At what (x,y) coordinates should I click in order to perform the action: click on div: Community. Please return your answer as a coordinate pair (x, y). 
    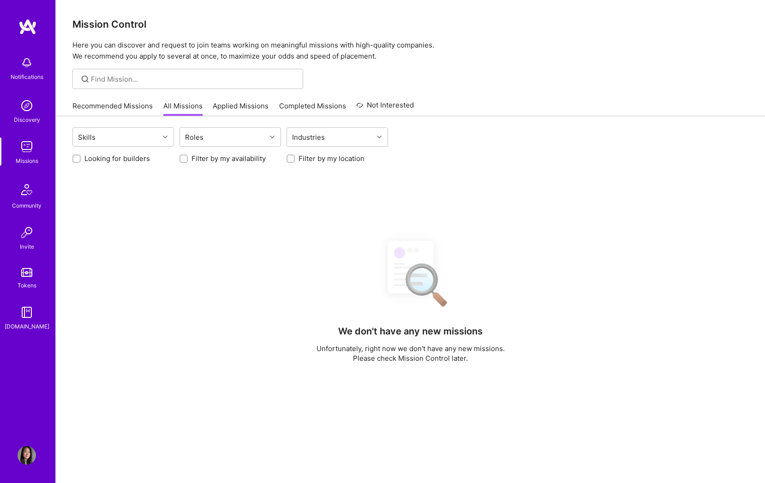
    Looking at the image, I should click on (27, 205).